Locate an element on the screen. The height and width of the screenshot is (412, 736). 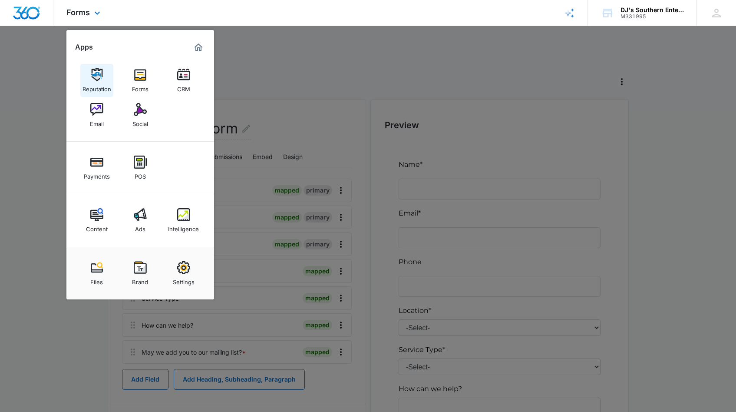
a: Forms is located at coordinates (140, 80).